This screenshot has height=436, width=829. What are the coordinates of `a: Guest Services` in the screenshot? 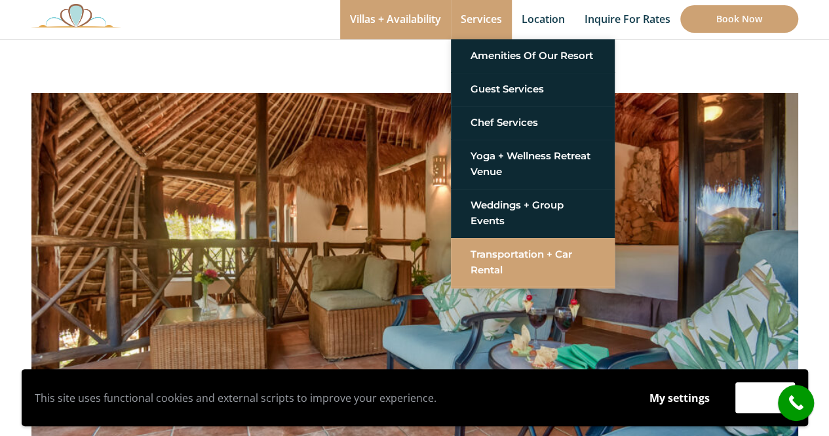 It's located at (533, 89).